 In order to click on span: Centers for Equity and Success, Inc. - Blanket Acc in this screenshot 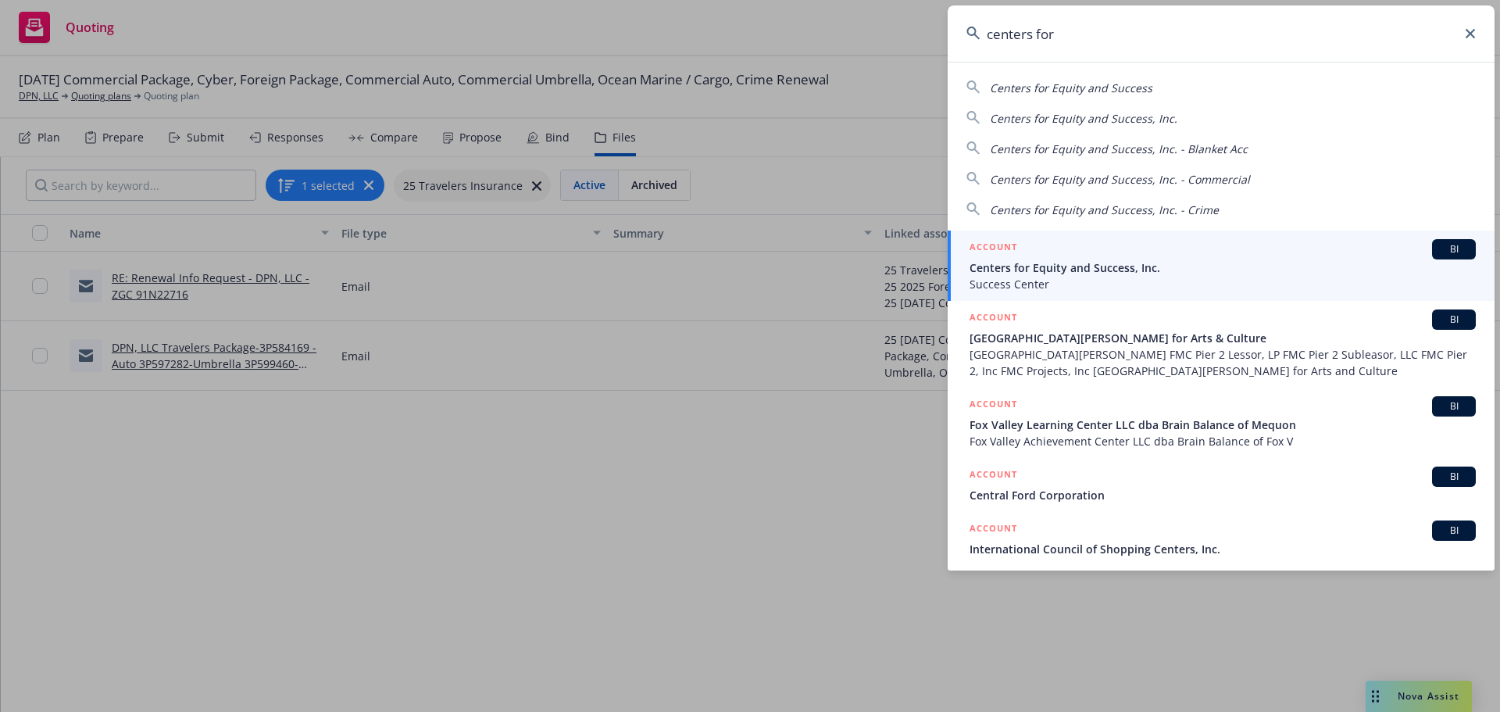, I will do `click(1119, 148)`.